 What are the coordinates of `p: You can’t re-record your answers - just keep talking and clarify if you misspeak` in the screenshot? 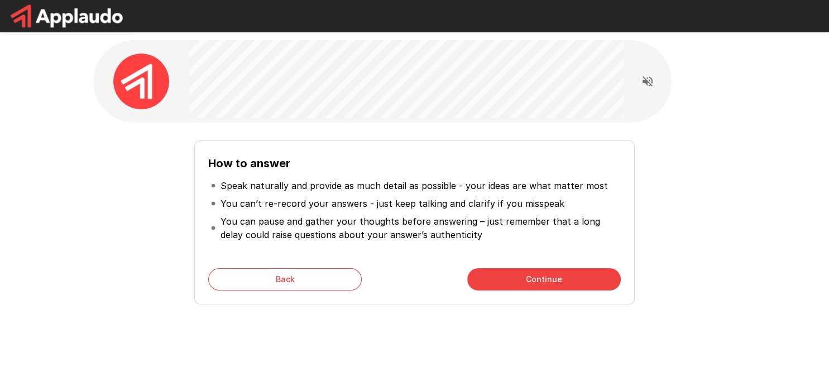 It's located at (392, 204).